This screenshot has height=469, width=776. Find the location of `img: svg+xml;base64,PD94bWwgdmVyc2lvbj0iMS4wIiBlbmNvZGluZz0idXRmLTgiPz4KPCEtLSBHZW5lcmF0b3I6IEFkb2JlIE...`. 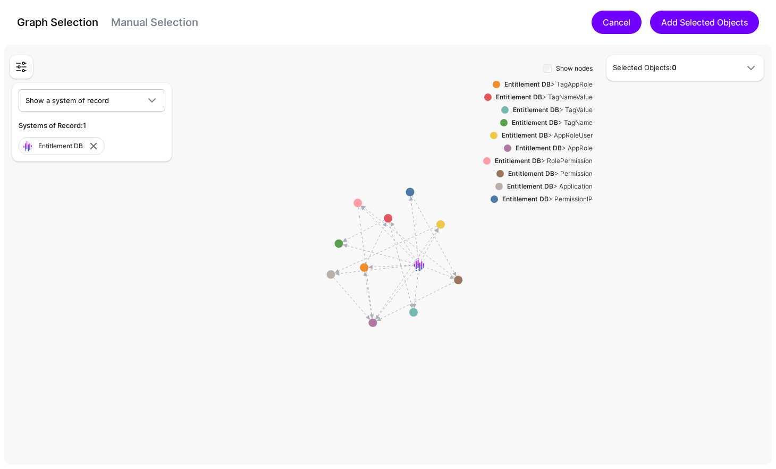

img: svg+xml;base64,PD94bWwgdmVyc2lvbj0iMS4wIiBlbmNvZGluZz0idXRmLTgiPz4KPCEtLSBHZW5lcmF0b3I6IEFkb2JlIE... is located at coordinates (28, 146).